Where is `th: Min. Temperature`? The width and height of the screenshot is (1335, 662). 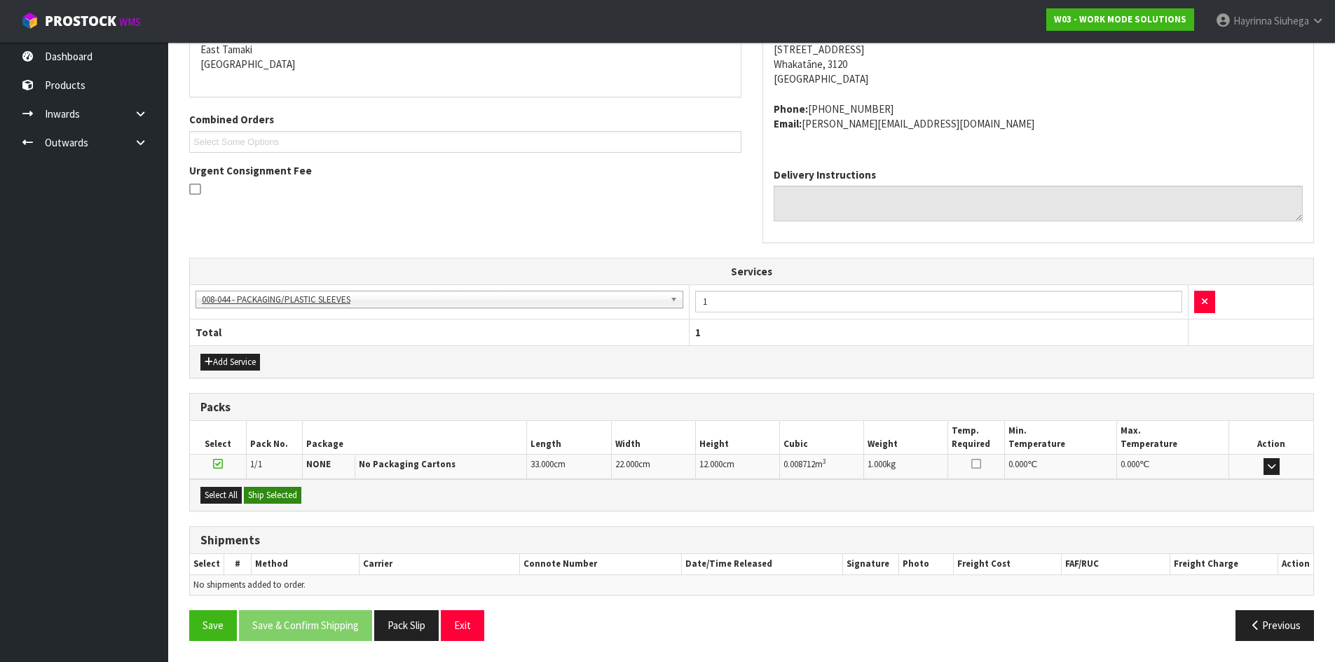 th: Min. Temperature is located at coordinates (1060, 437).